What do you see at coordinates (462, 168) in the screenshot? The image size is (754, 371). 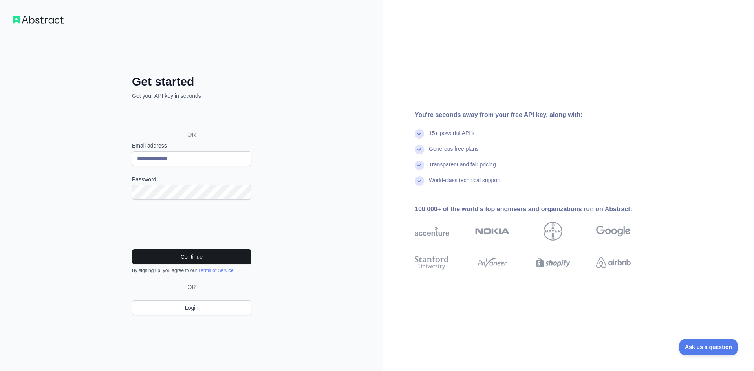 I see `div: Transparent and fair pricing` at bounding box center [462, 168].